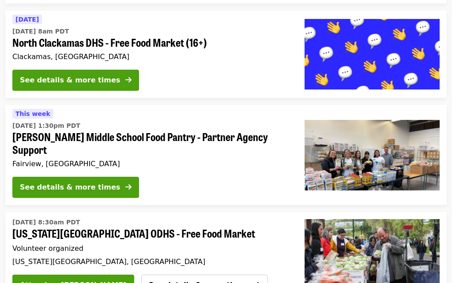  I want to click on a: See details for "Reynolds Middle School Food Pantry - Partner Agency Support", so click(226, 155).